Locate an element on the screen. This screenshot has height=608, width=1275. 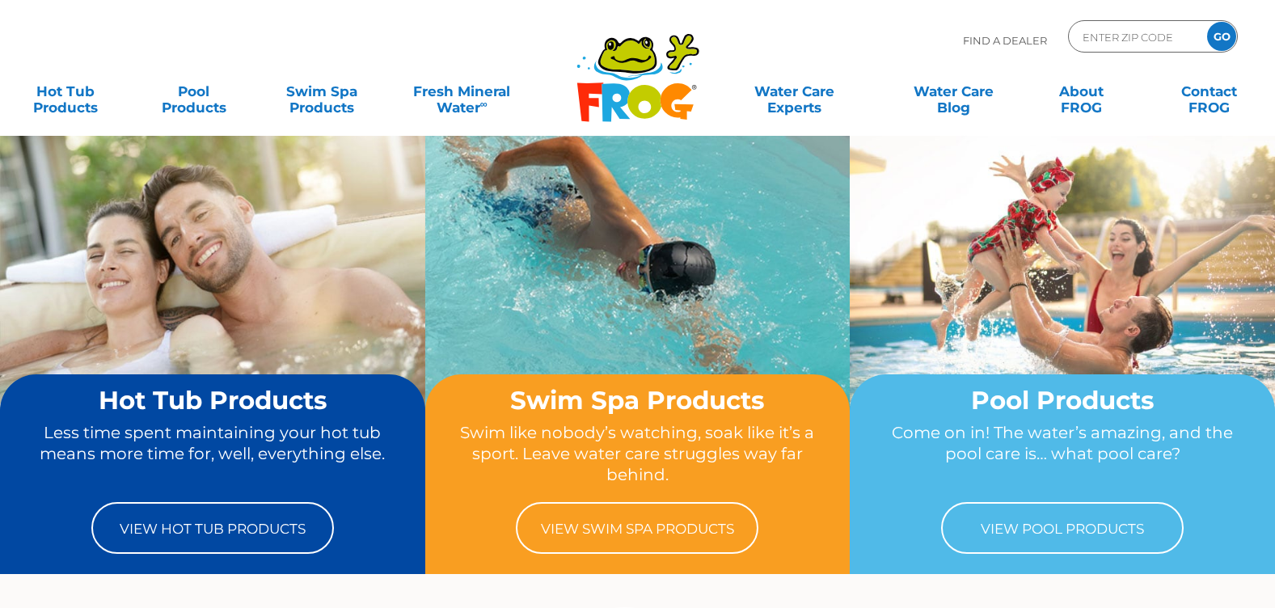
a: Swim SpaProducts is located at coordinates (321, 91).